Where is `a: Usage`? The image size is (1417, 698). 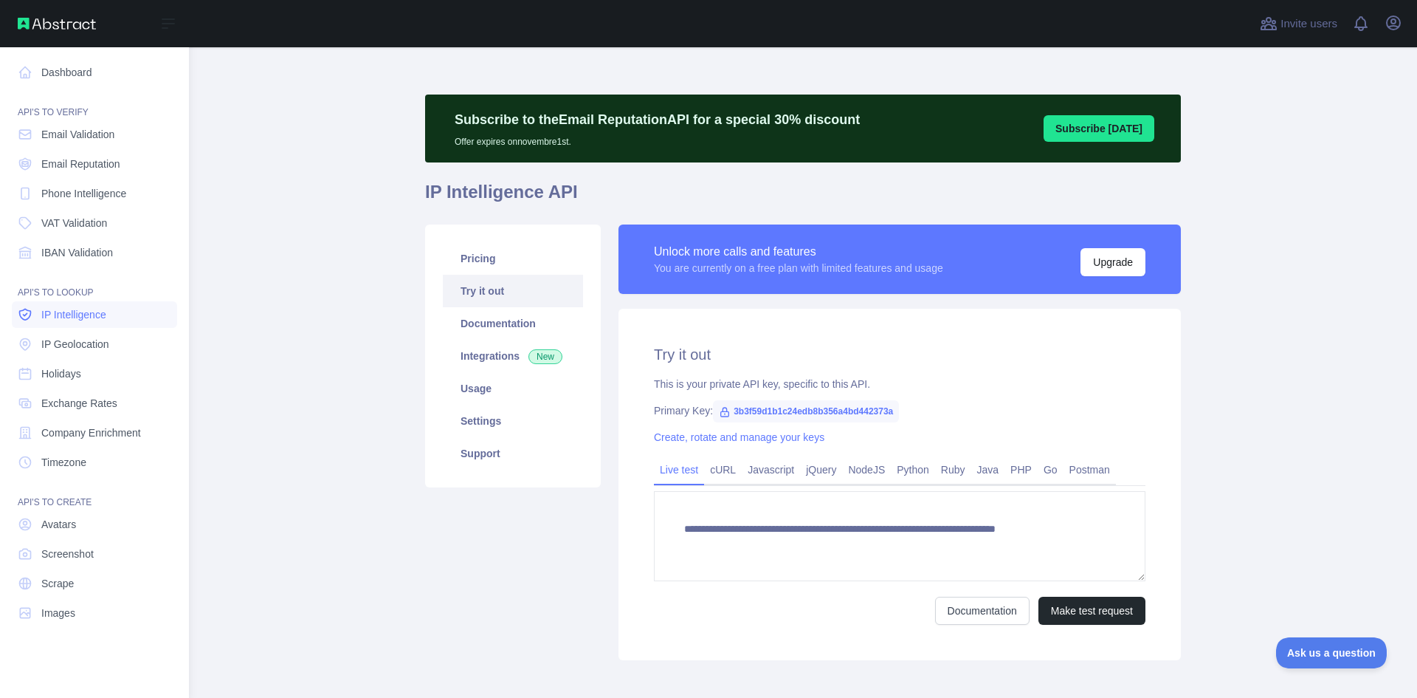 a: Usage is located at coordinates (513, 388).